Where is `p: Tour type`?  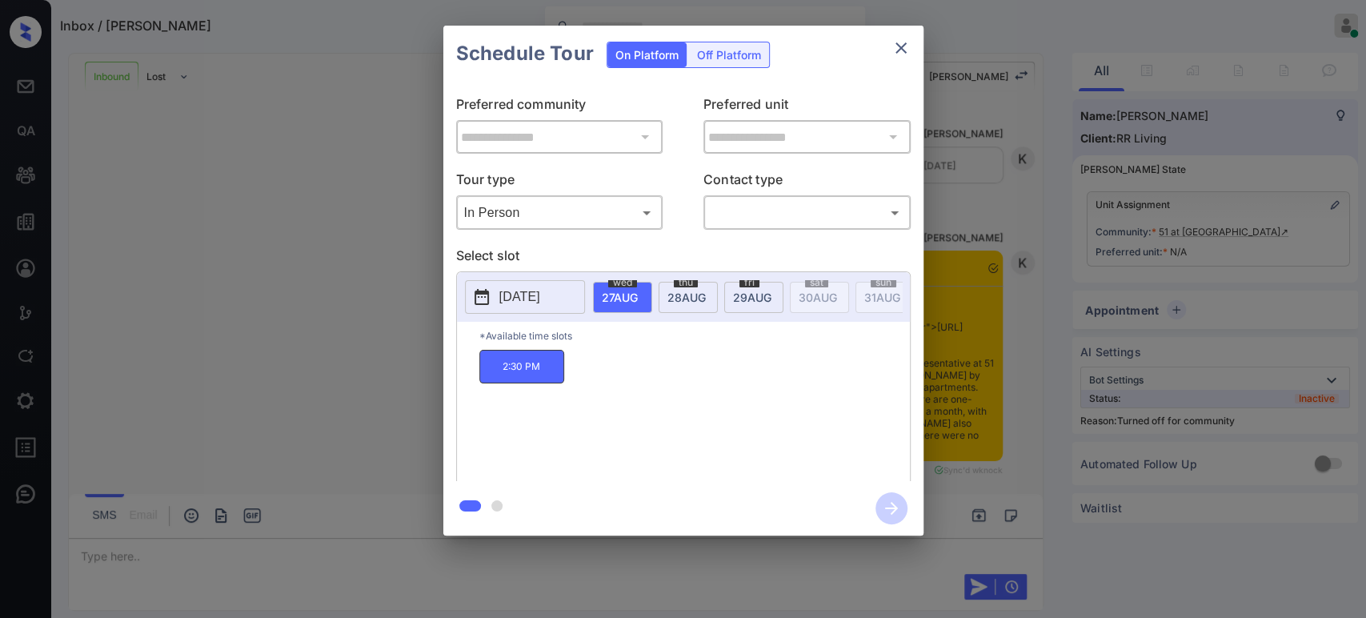
p: Tour type is located at coordinates (559, 182).